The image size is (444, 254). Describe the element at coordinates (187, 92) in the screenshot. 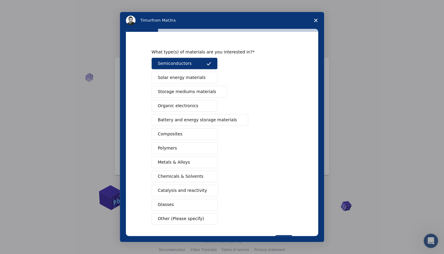

I see `span: Storage mediums materials` at that location.